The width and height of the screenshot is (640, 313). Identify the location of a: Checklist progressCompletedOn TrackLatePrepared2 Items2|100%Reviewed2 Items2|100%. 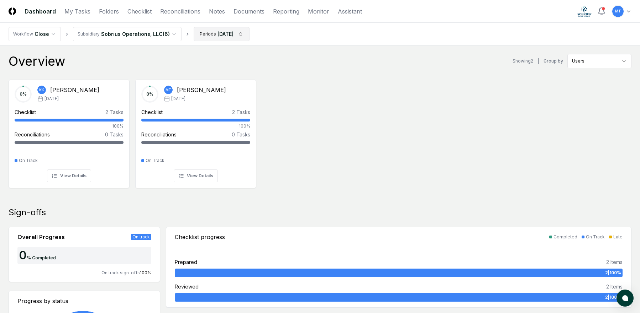
(398, 267).